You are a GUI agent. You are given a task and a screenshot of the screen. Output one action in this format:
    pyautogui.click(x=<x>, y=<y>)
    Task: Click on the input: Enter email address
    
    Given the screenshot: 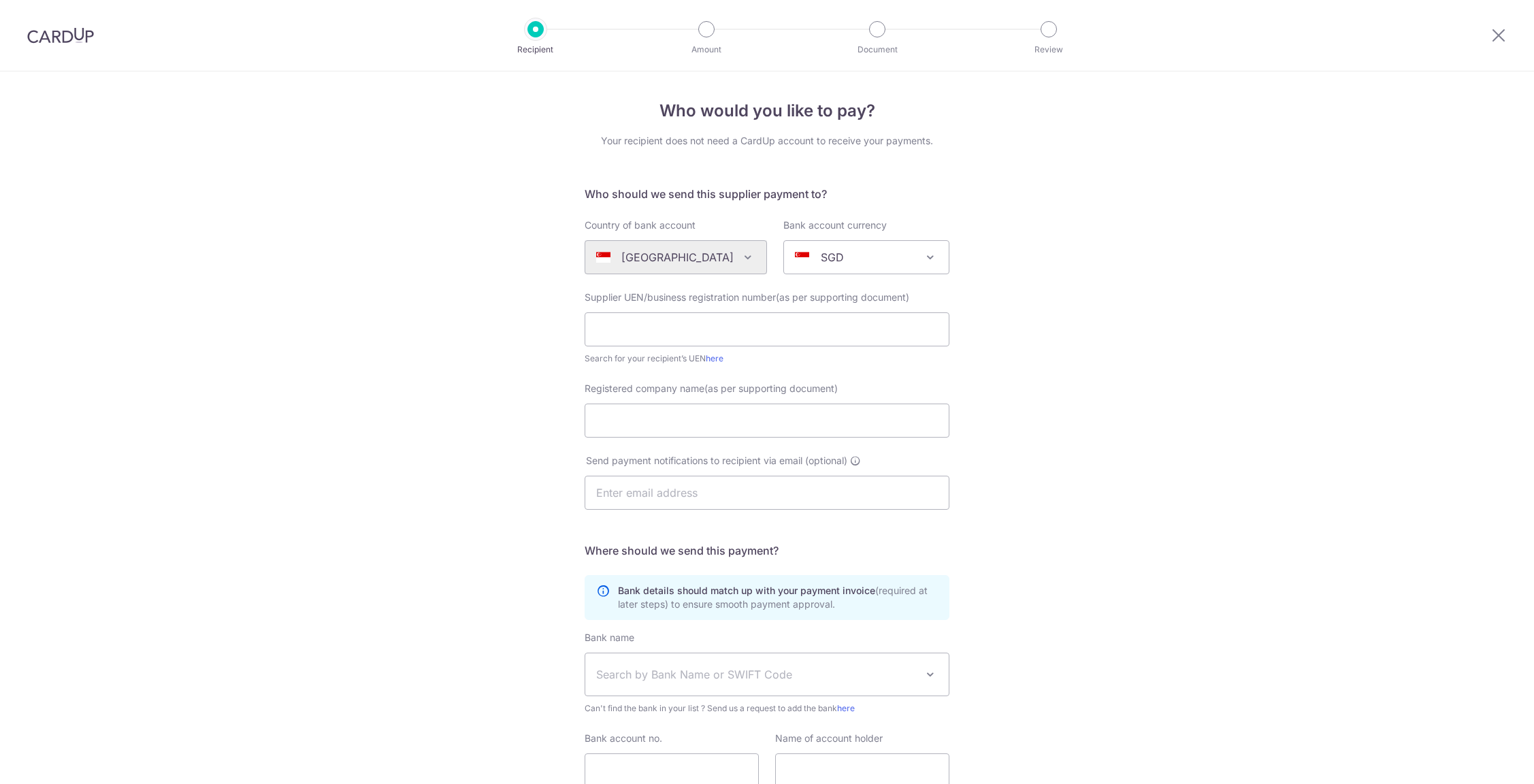 What is the action you would take?
    pyautogui.click(x=767, y=493)
    